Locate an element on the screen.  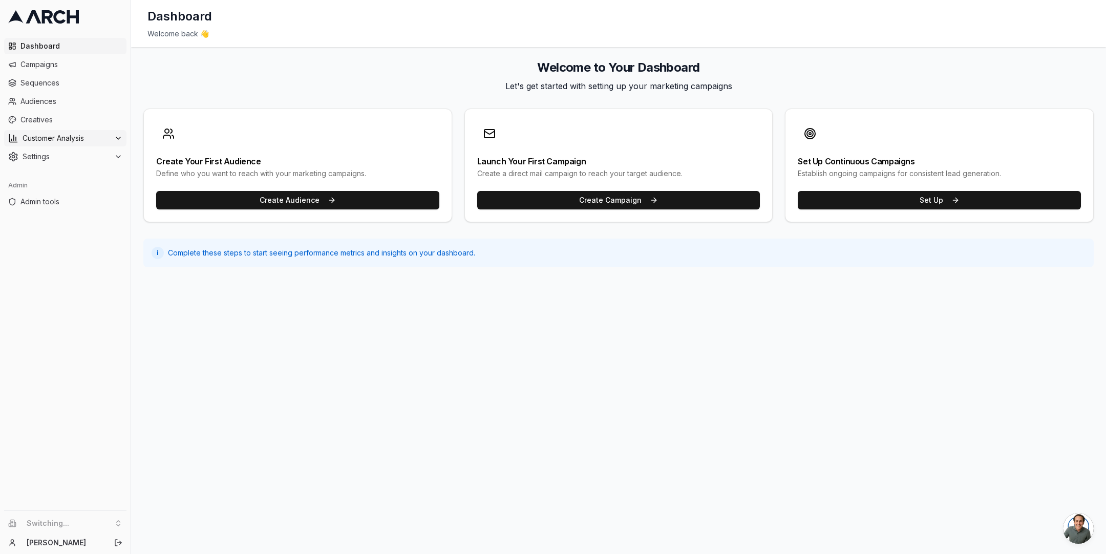
div: Create Your First Audience is located at coordinates (298, 161).